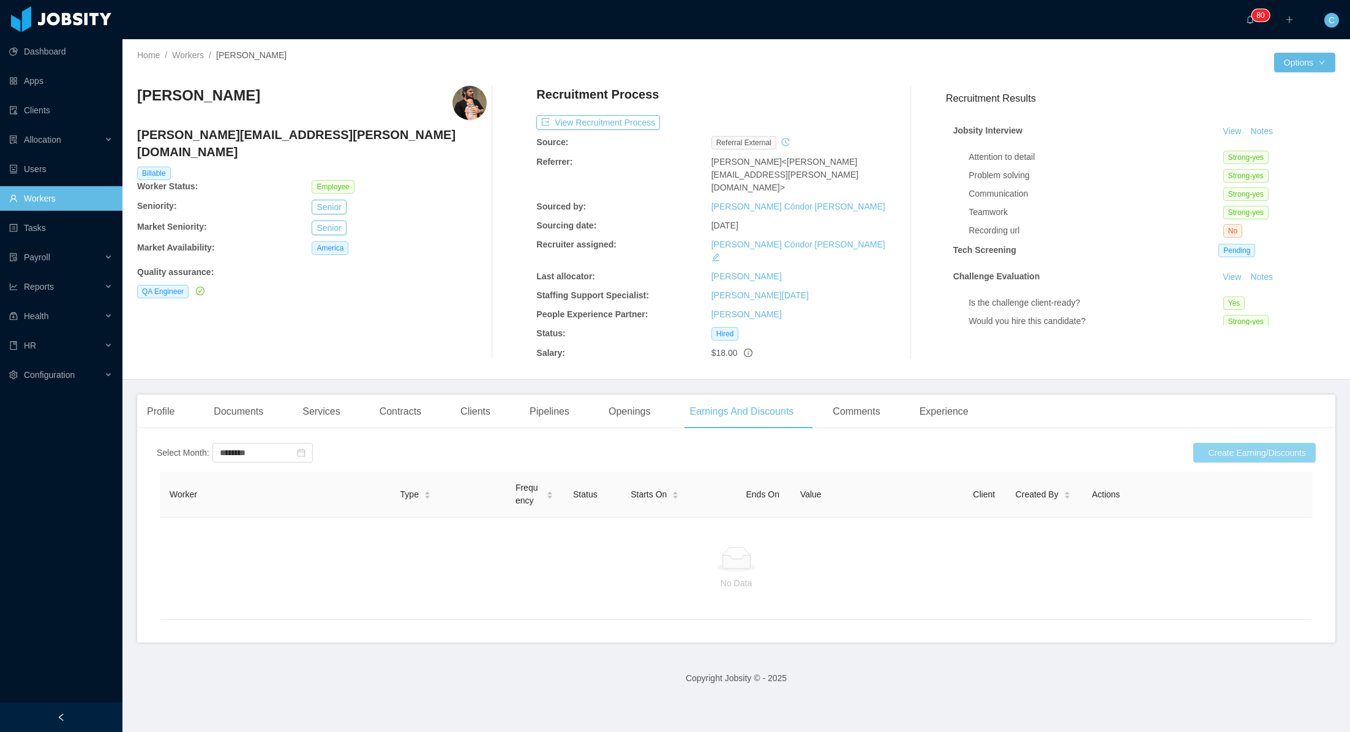  Describe the element at coordinates (550, 353) in the screenshot. I see `b: Salary:` at that location.